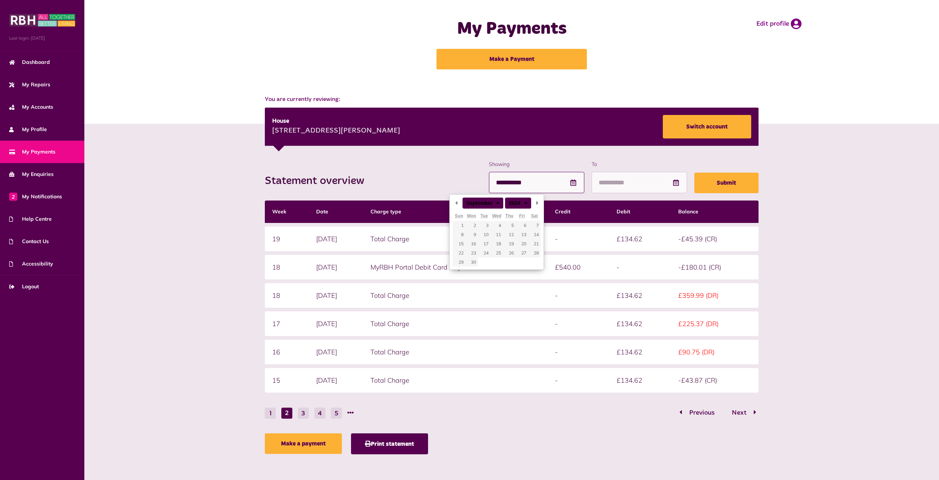 This screenshot has width=939, height=480. What do you see at coordinates (459, 234) in the screenshot?
I see `button: 8` at bounding box center [459, 234].